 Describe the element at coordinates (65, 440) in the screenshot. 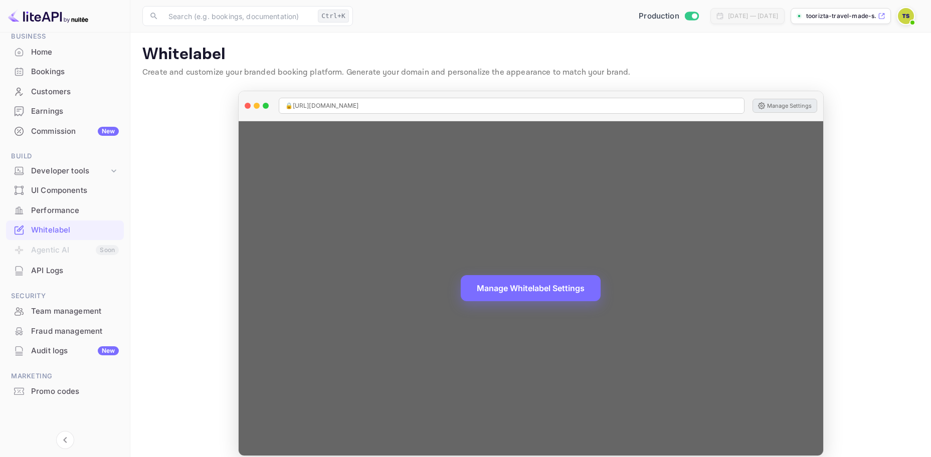

I see `button: Collapse navigation` at that location.